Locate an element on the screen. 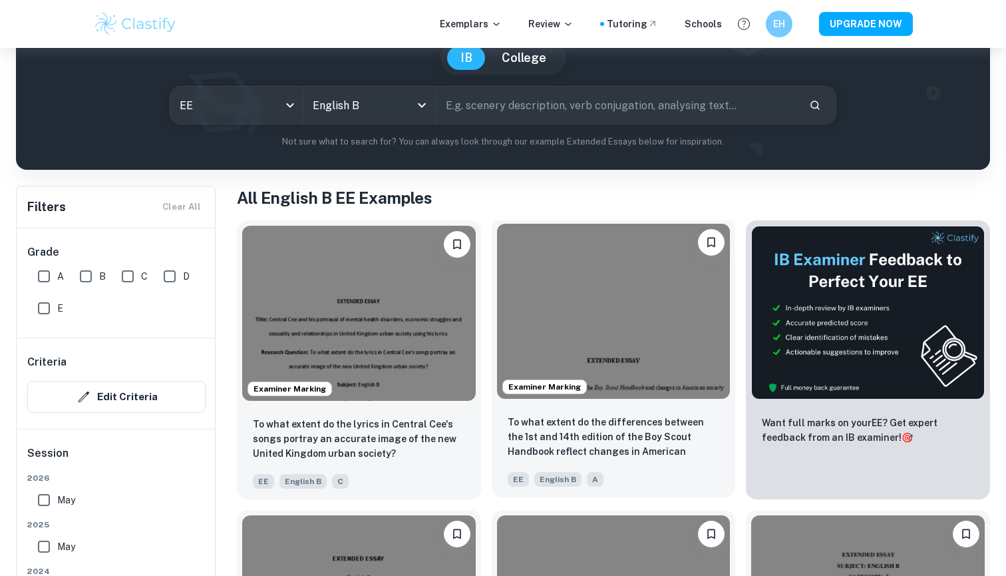 This screenshot has width=1006, height=576. button: Search is located at coordinates (815, 105).